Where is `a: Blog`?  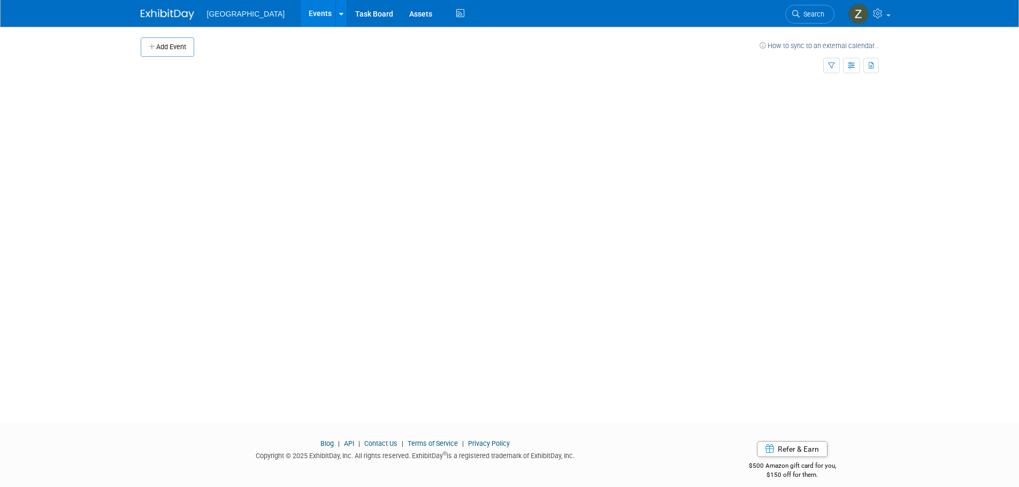 a: Blog is located at coordinates (327, 444).